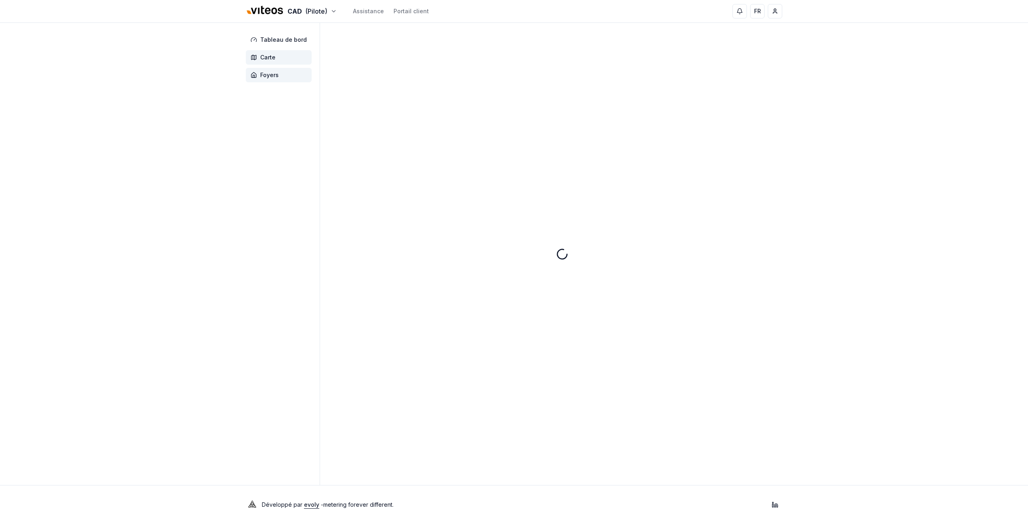 Image resolution: width=1028 pixels, height=524 pixels. What do you see at coordinates (411, 11) in the screenshot?
I see `a: Portail client` at bounding box center [411, 11].